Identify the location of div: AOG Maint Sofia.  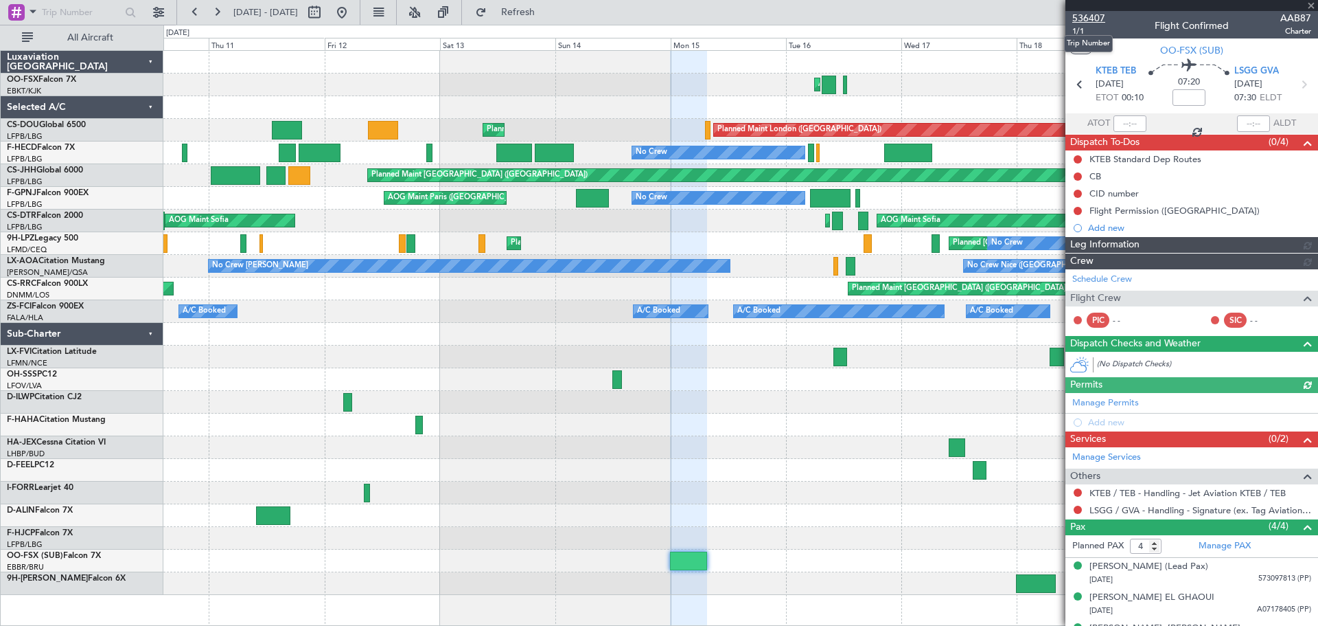
(911, 220).